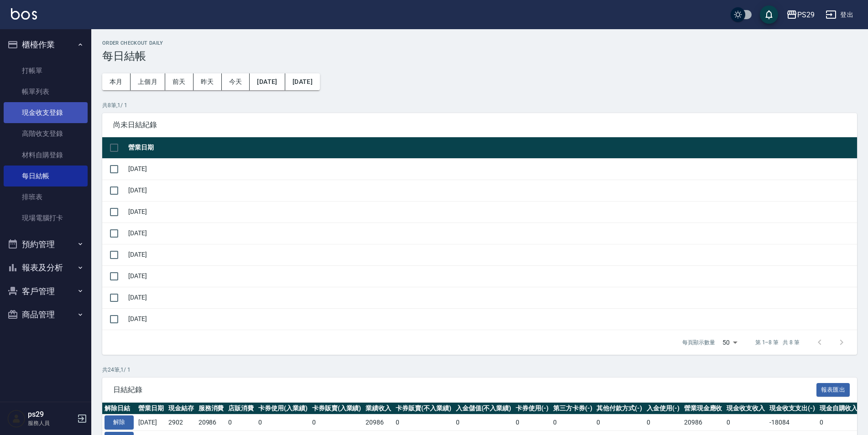 The width and height of the screenshot is (868, 435). I want to click on th: 現金收支支出(-), so click(792, 409).